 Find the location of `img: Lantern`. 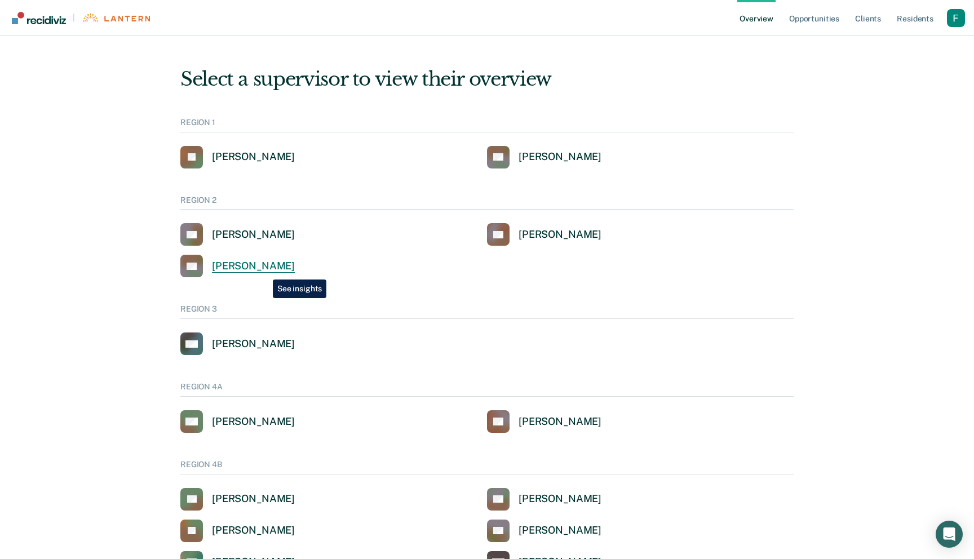

img: Lantern is located at coordinates (116, 17).